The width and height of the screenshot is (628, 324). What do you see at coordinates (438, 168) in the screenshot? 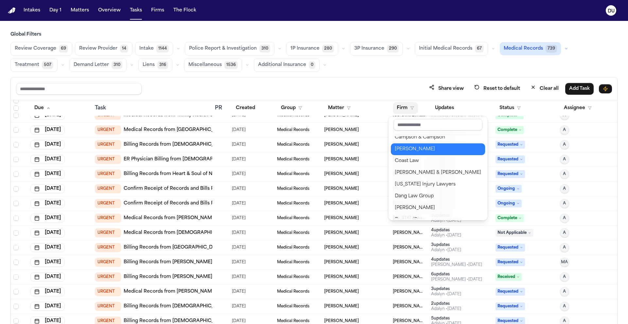
I see `div: Firm` at bounding box center [438, 168].